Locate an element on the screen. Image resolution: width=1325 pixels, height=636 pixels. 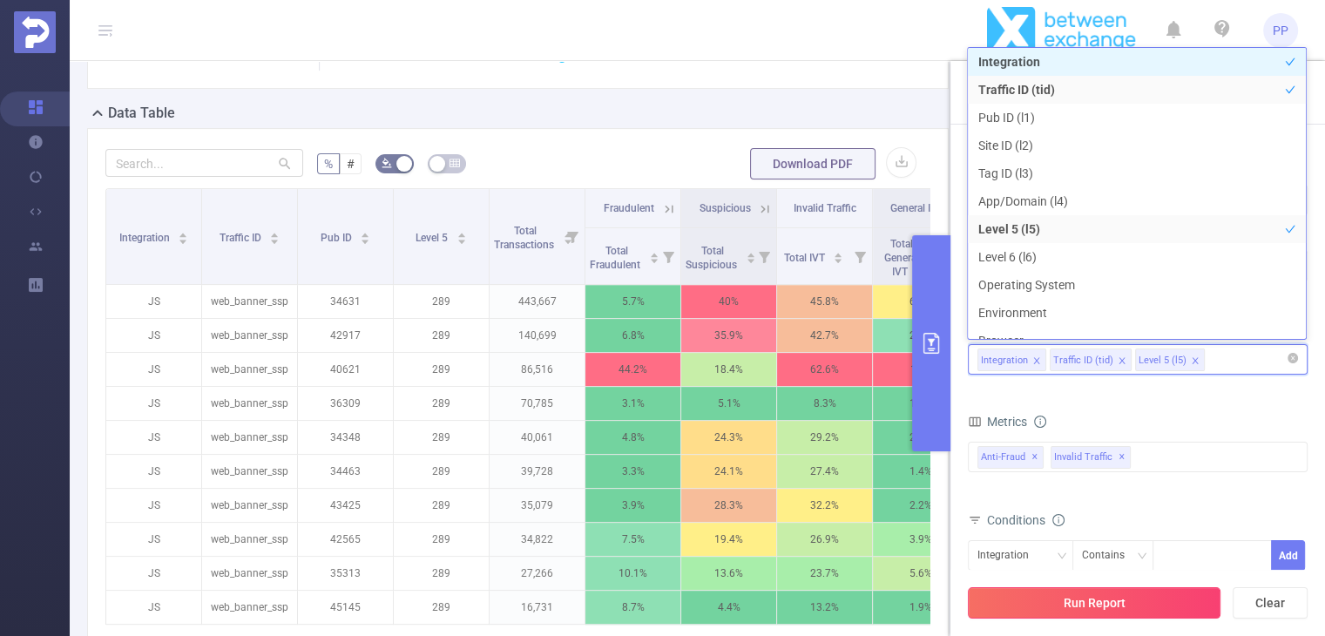
li: App/Domain (l4) is located at coordinates (1137, 201).